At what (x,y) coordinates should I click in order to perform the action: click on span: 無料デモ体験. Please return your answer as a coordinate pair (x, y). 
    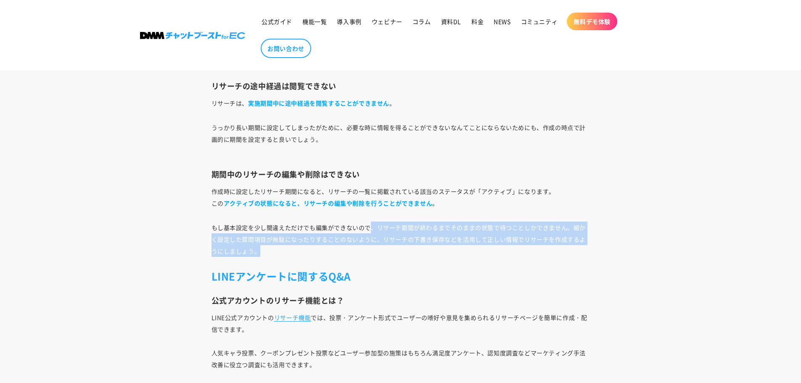
    Looking at the image, I should click on (592, 21).